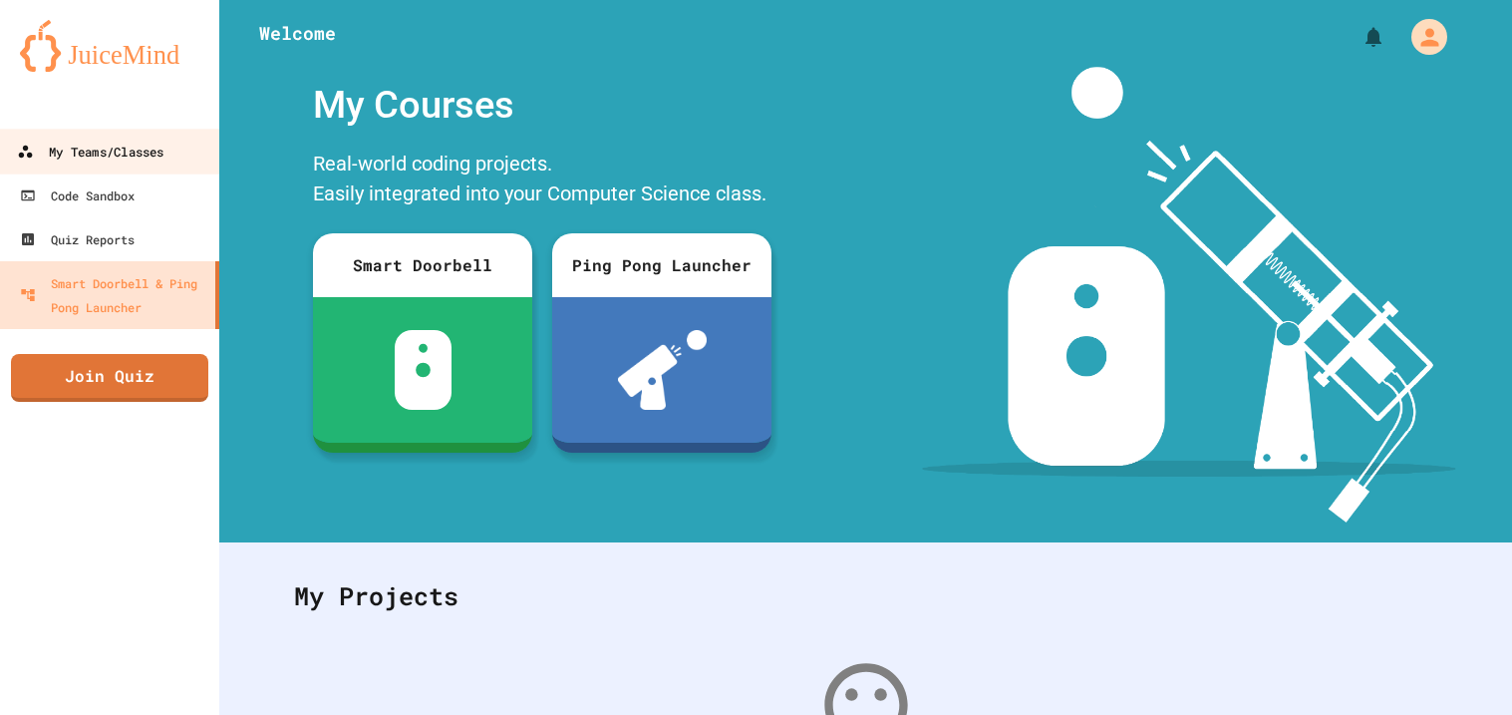 This screenshot has width=1512, height=715. What do you see at coordinates (1189, 294) in the screenshot?
I see `img: banner-image-my-projects.png` at bounding box center [1189, 294].